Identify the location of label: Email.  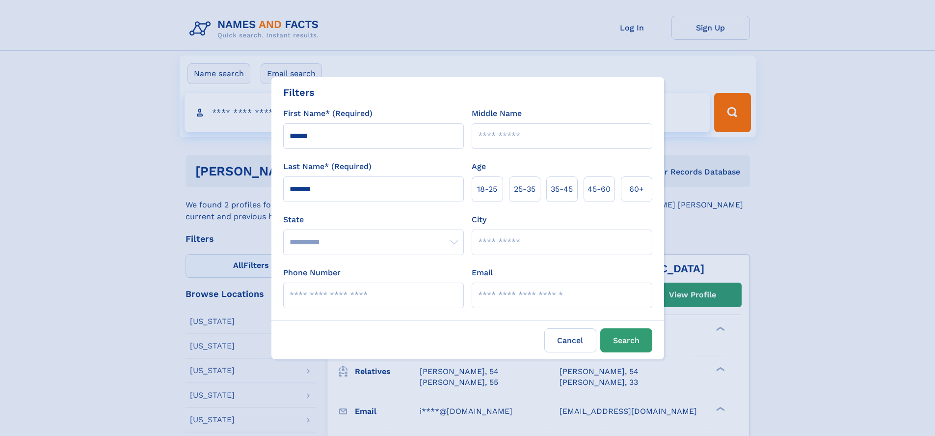
(482, 273).